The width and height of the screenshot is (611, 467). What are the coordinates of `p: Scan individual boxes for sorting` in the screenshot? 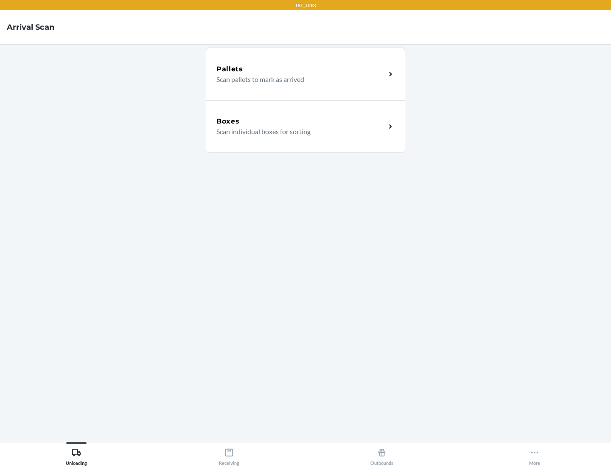 It's located at (297, 132).